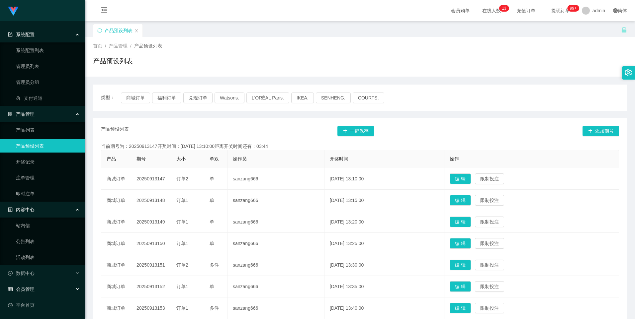  Describe the element at coordinates (151, 244) in the screenshot. I see `td: 20250913150` at that location.